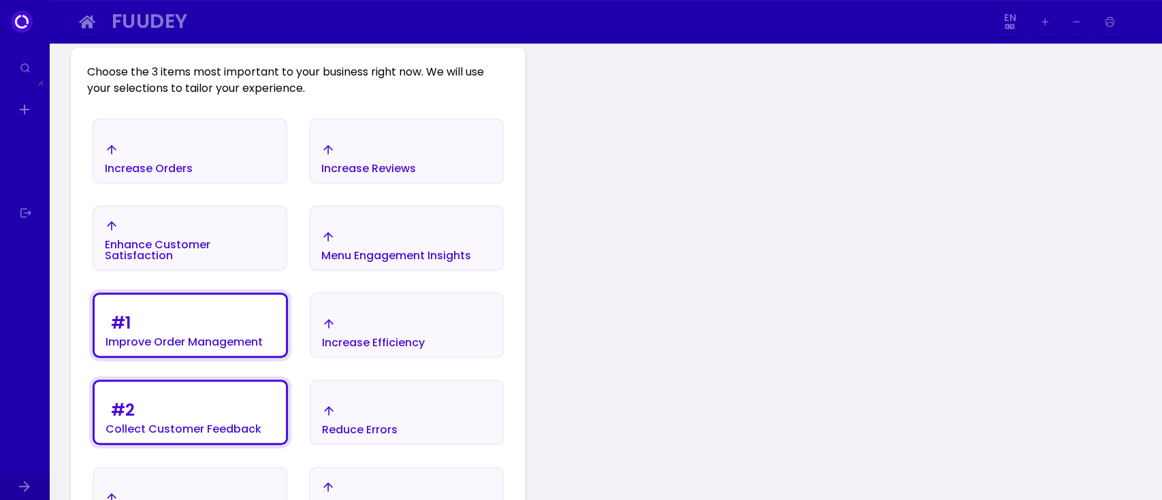 The height and width of the screenshot is (500, 1162). I want to click on button: Increase Efficiency, so click(406, 325).